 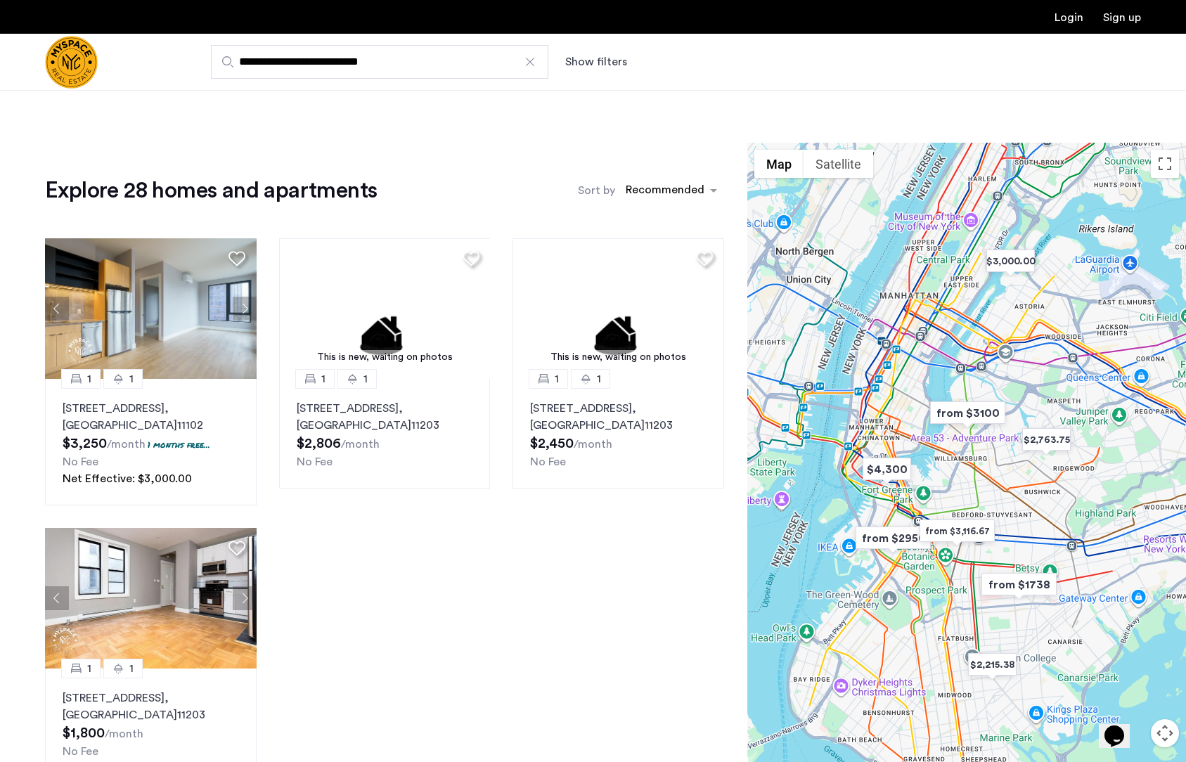 I want to click on label: Sort by, so click(x=596, y=191).